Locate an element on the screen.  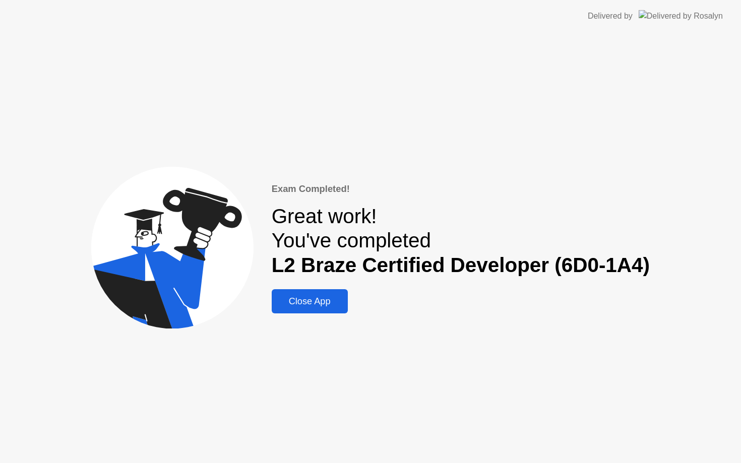
div: Delivered by is located at coordinates (610, 16).